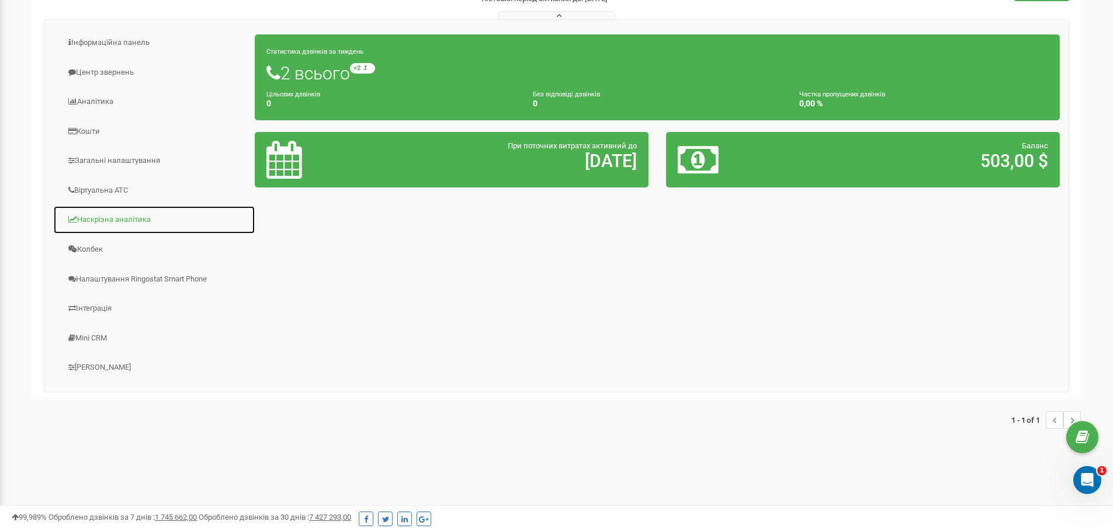 The width and height of the screenshot is (1113, 532). What do you see at coordinates (315, 51) in the screenshot?
I see `small: Статистика дзвінків за тиждень` at bounding box center [315, 51].